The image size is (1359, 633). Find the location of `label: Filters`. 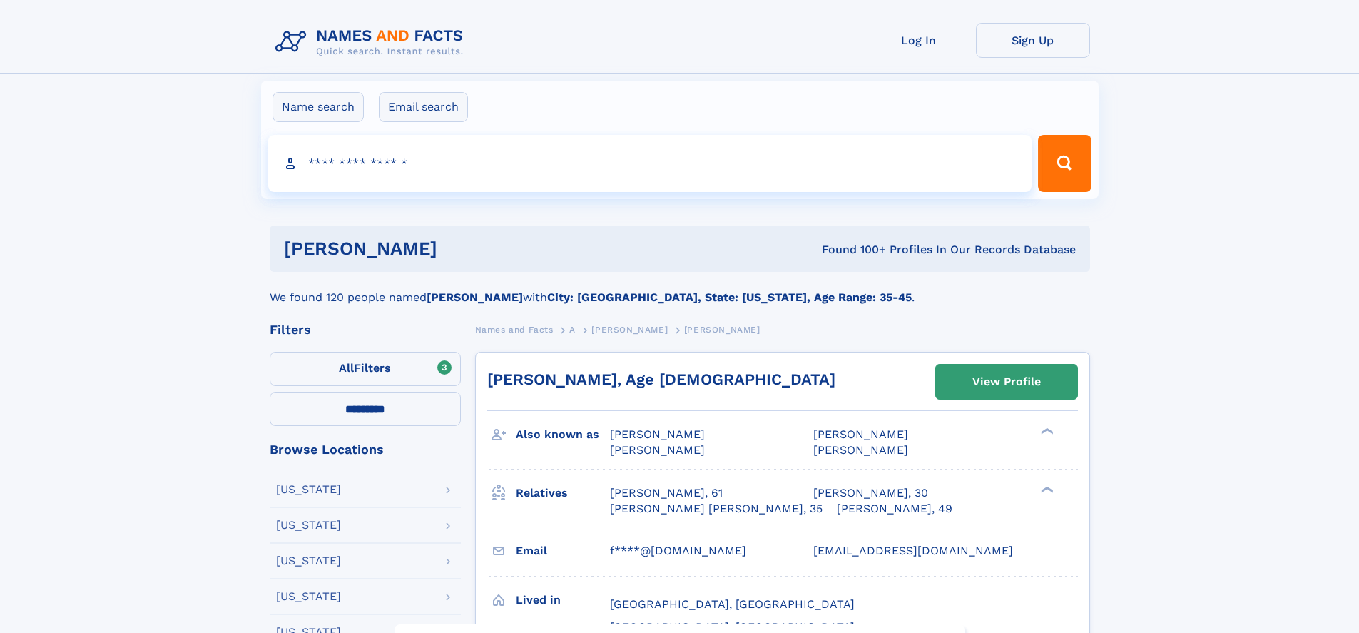

label: Filters is located at coordinates (365, 369).